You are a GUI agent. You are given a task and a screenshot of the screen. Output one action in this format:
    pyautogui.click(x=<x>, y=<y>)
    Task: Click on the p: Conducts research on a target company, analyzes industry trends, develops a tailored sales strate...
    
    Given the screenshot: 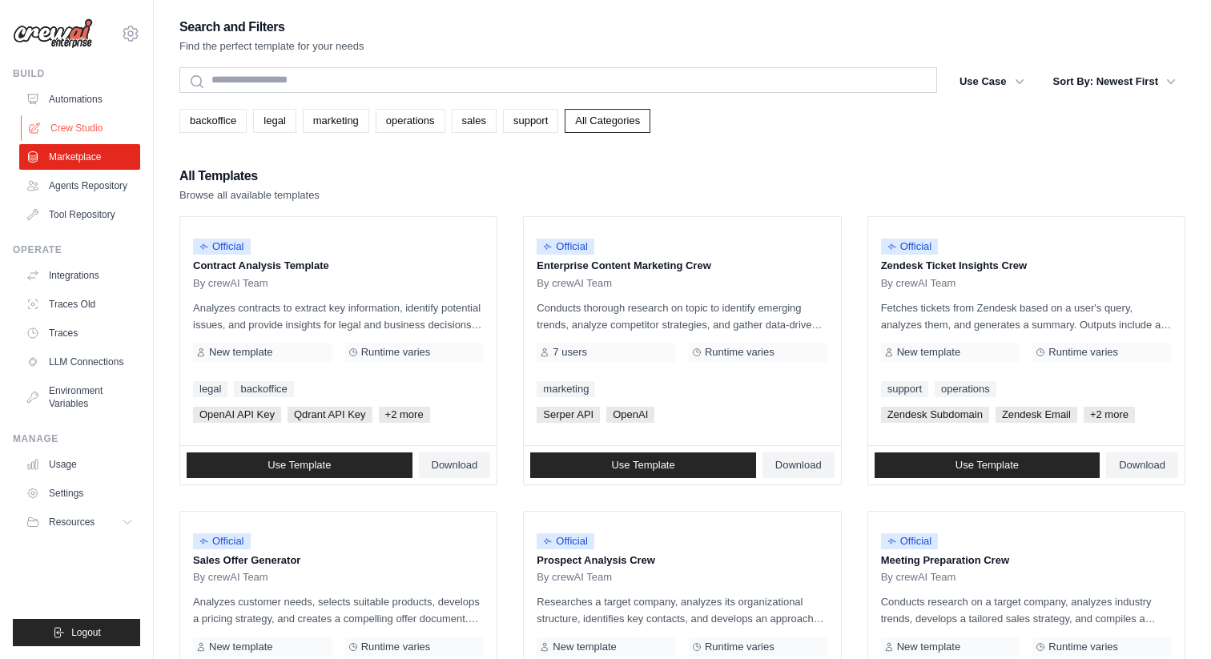 What is the action you would take?
    pyautogui.click(x=1026, y=610)
    